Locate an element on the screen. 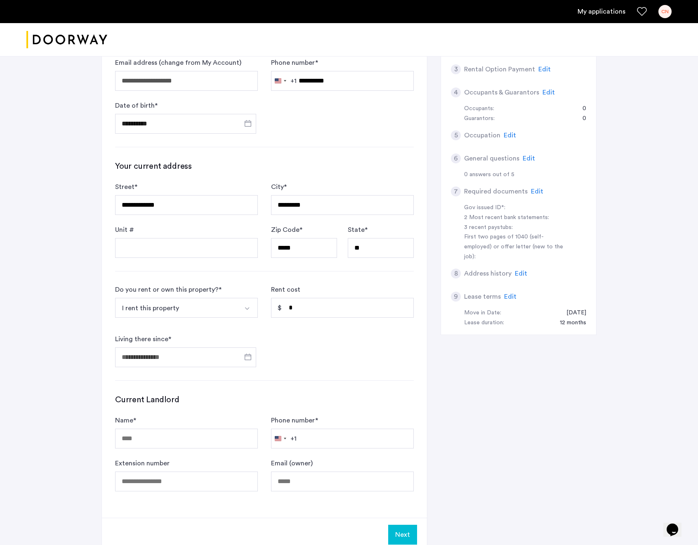 The image size is (698, 545). h3: Your current address is located at coordinates (265, 166).